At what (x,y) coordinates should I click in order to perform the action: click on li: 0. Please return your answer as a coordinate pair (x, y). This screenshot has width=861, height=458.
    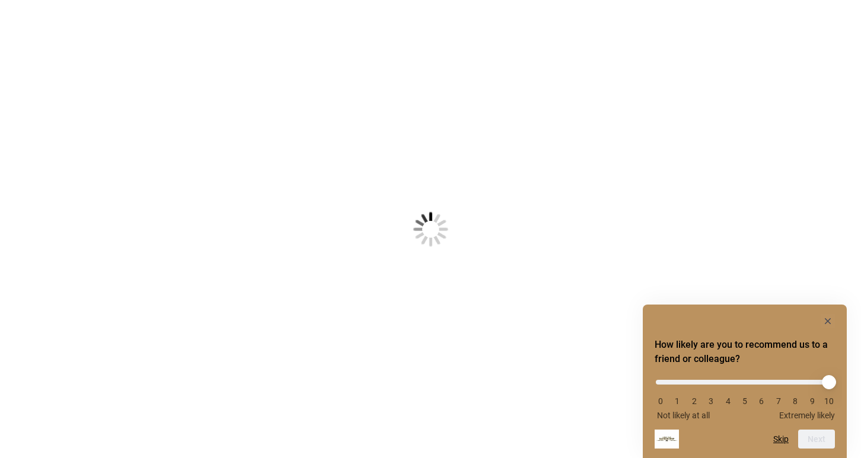
    Looking at the image, I should click on (660, 401).